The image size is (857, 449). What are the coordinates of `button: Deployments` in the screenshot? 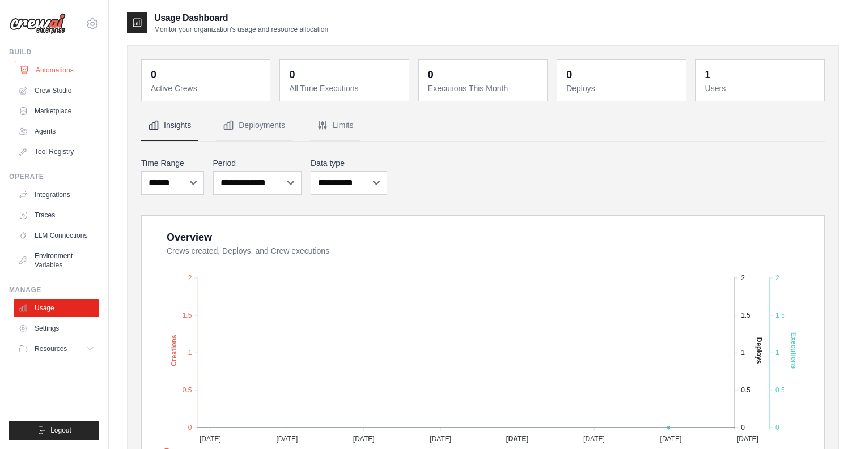 It's located at (254, 126).